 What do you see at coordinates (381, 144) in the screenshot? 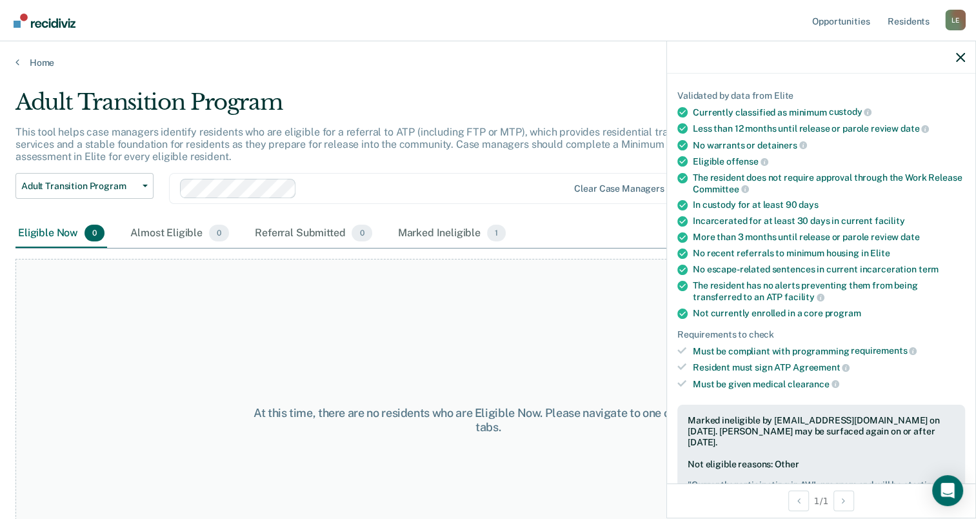
I see `p: This tool helps case managers identify residents who are eligible for a referral to ATP (includin...` at bounding box center [381, 144].